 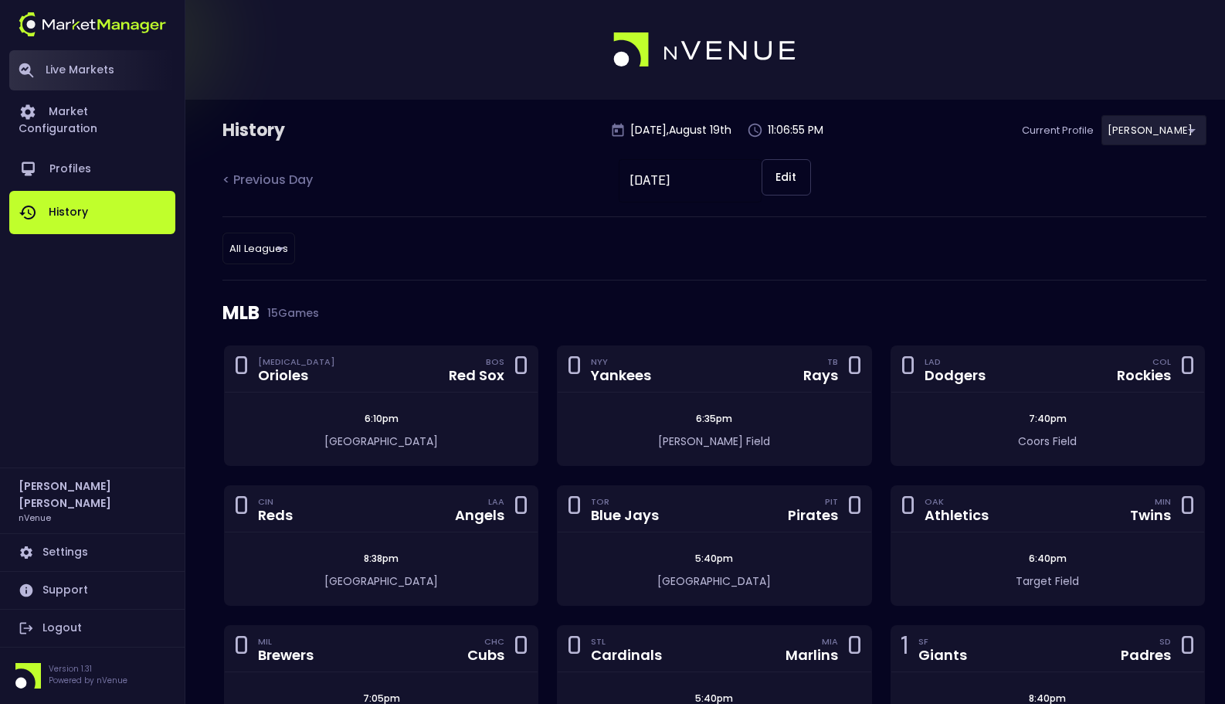 What do you see at coordinates (1047, 581) in the screenshot?
I see `span: Target Field` at bounding box center [1047, 581].